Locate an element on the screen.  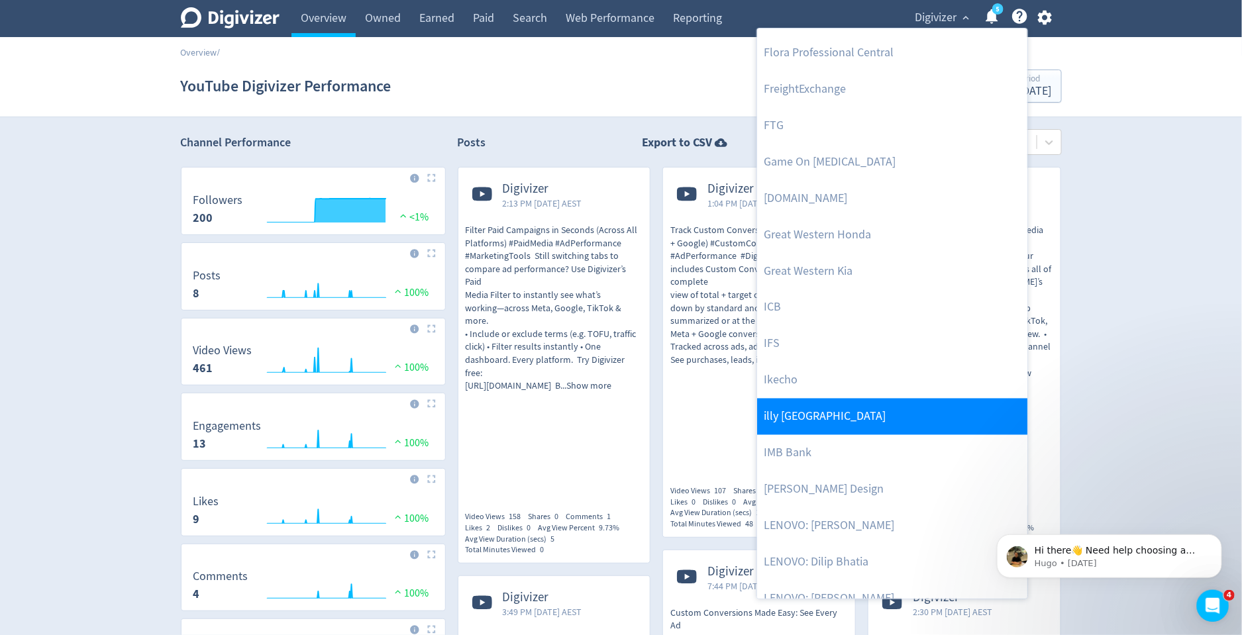
a: LENOVO: Dilip Bhatia is located at coordinates (892, 562).